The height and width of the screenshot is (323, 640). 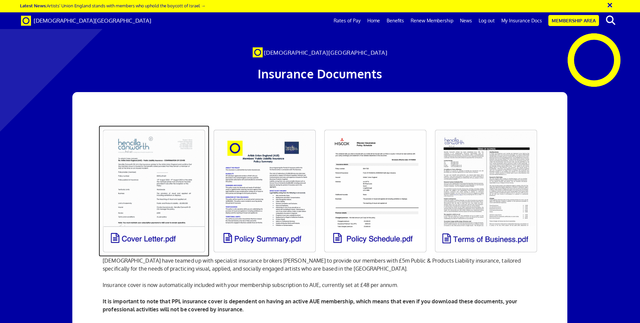 I want to click on a: News, so click(x=466, y=21).